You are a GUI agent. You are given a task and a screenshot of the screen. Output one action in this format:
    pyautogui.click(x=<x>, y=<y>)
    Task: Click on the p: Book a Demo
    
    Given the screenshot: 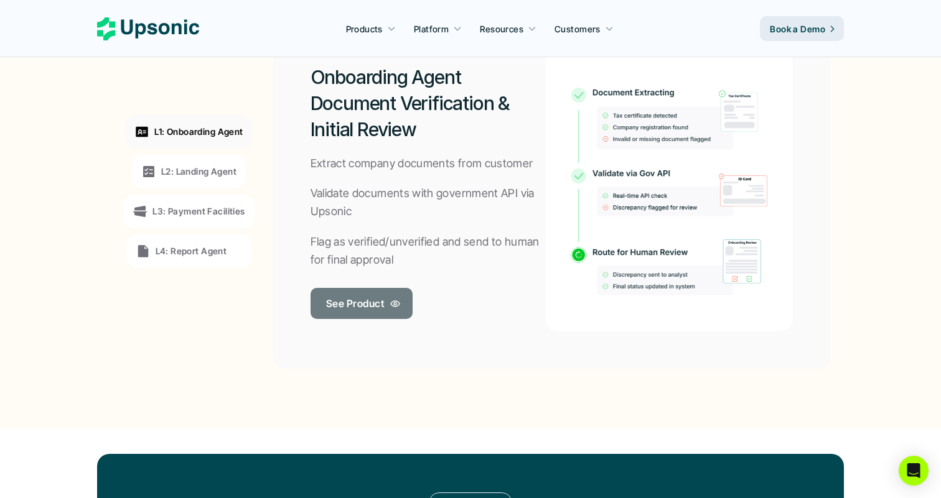 What is the action you would take?
    pyautogui.click(x=797, y=29)
    